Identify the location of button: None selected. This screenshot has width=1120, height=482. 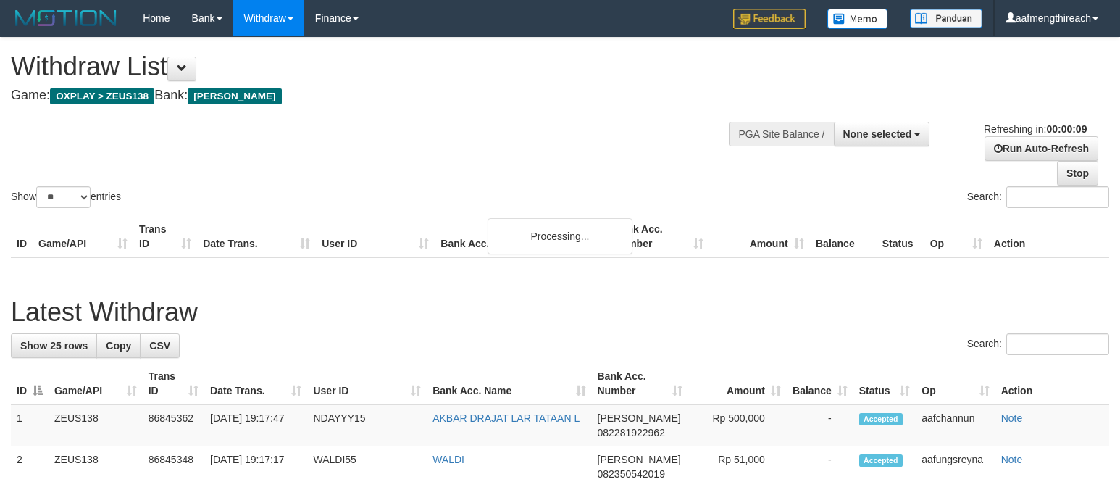
(881, 134).